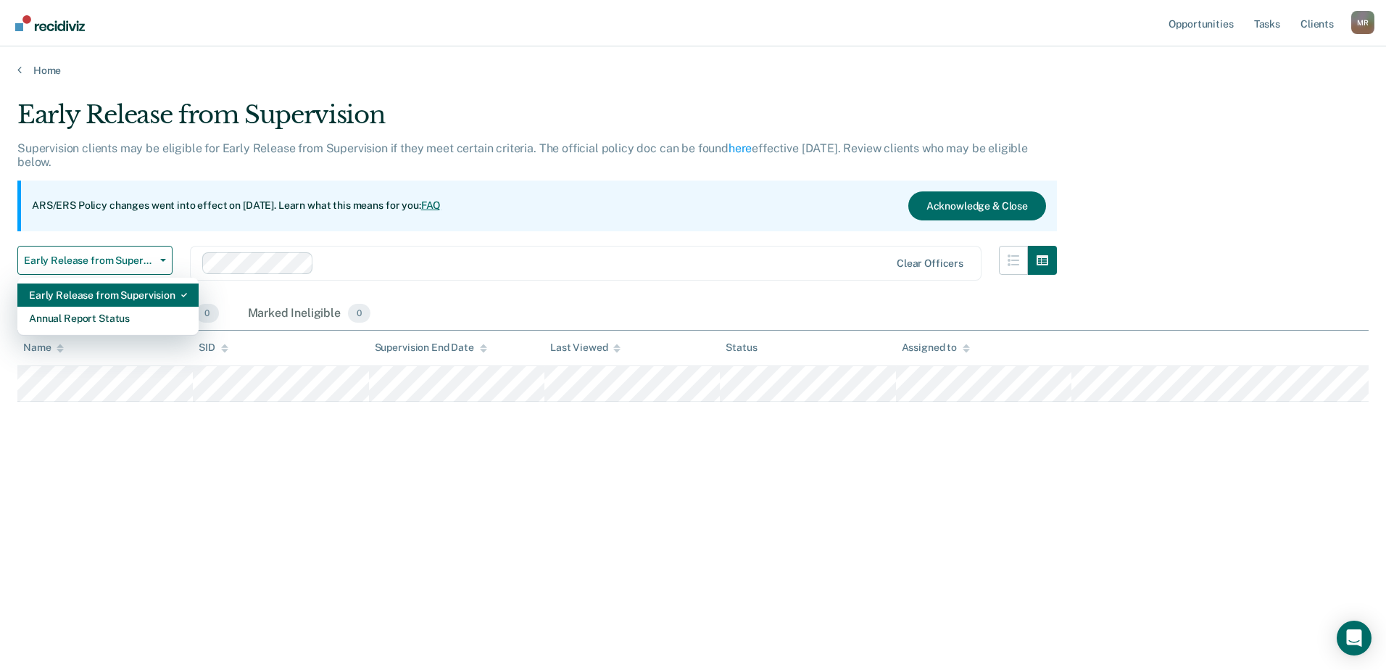  Describe the element at coordinates (309, 314) in the screenshot. I see `div: Marked Ineligible0` at that location.